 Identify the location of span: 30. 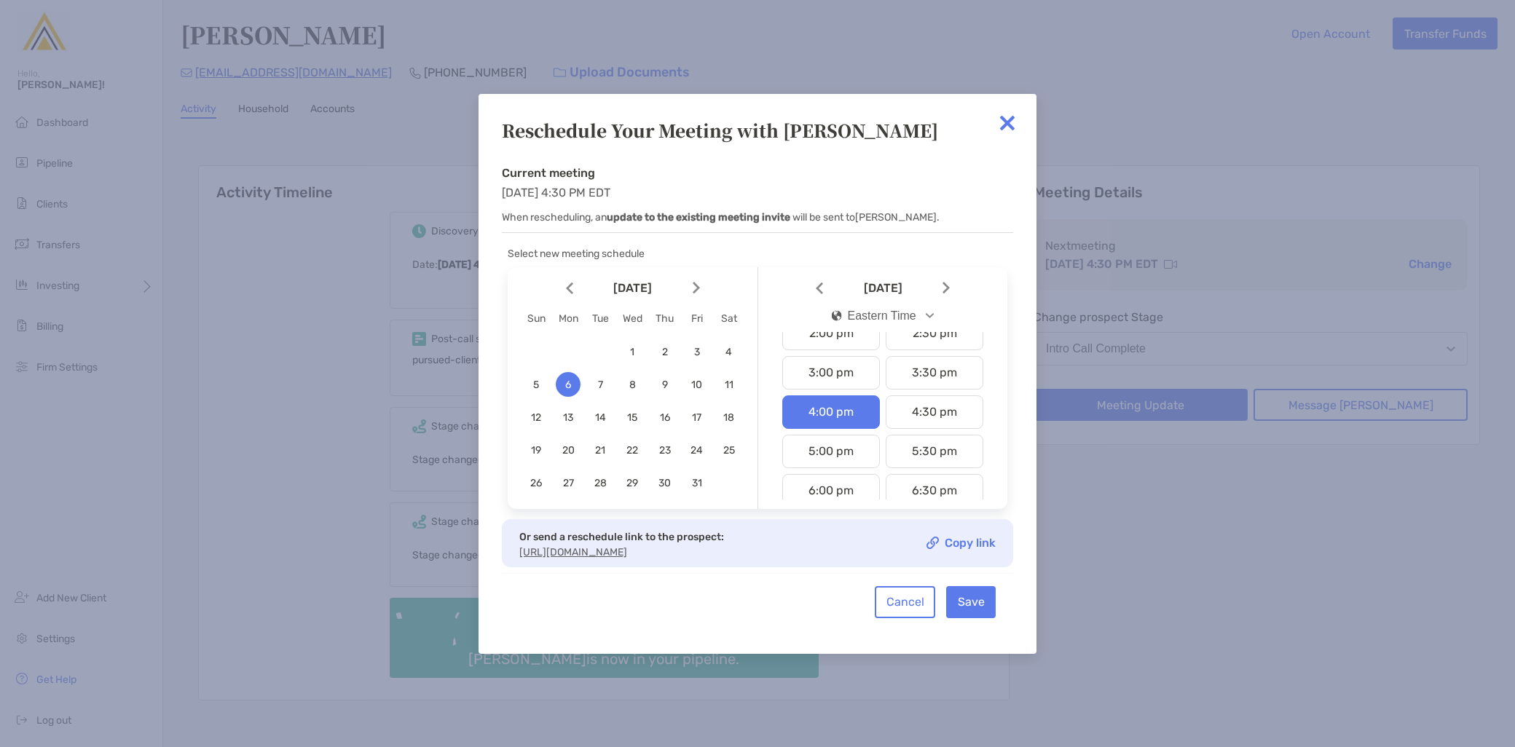
(665, 483).